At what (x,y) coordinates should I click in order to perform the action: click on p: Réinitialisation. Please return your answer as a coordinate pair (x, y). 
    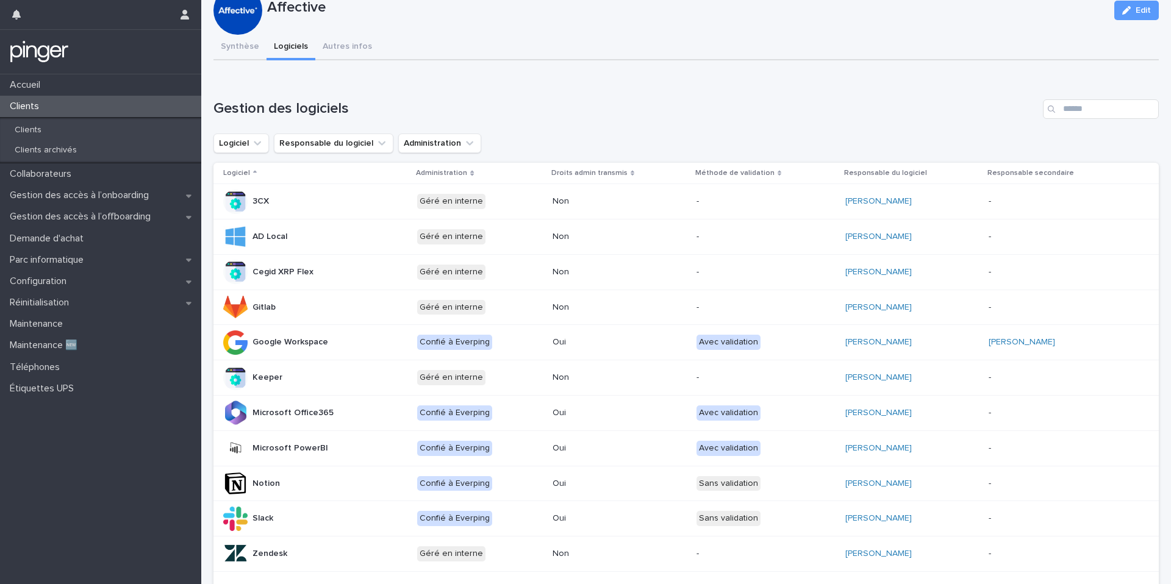
    Looking at the image, I should click on (41, 303).